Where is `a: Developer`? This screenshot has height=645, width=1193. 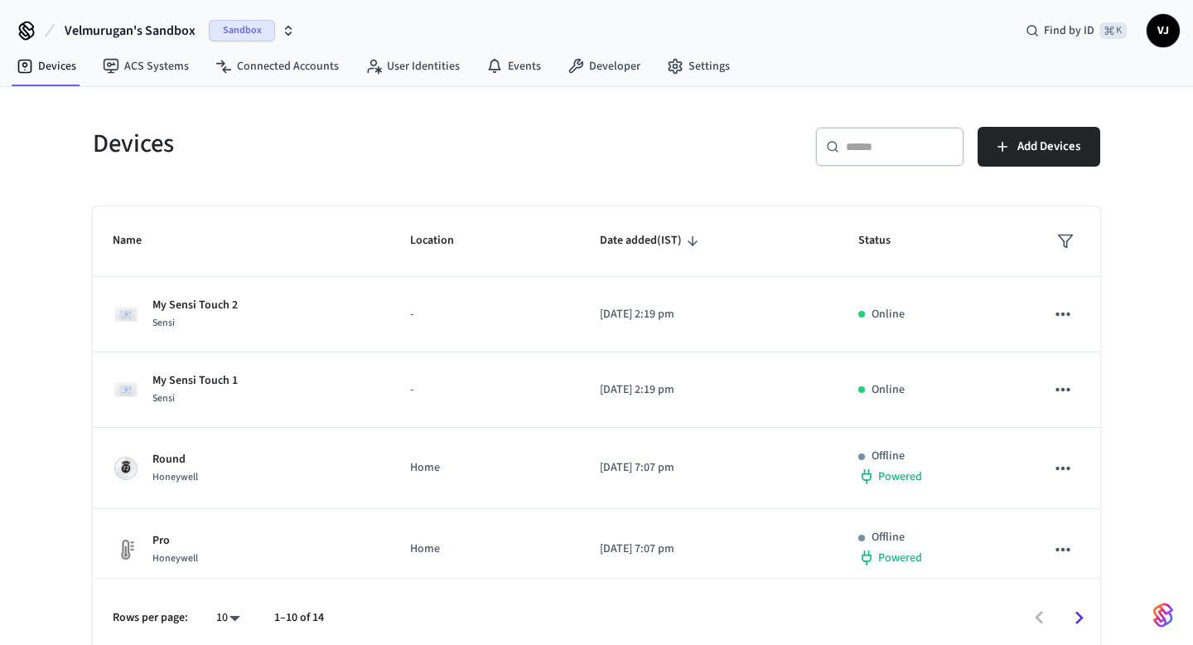 a: Developer is located at coordinates (604, 66).